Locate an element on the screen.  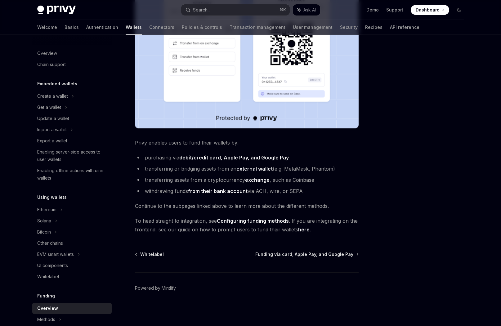
button: Toggle dark mode is located at coordinates (459, 10).